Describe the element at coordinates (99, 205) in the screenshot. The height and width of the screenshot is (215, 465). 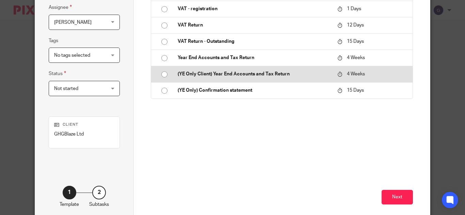
I see `p: Subtasks` at that location.